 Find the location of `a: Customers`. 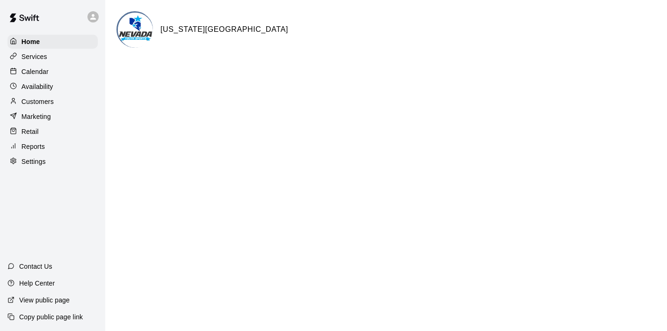

a: Customers is located at coordinates (52, 102).